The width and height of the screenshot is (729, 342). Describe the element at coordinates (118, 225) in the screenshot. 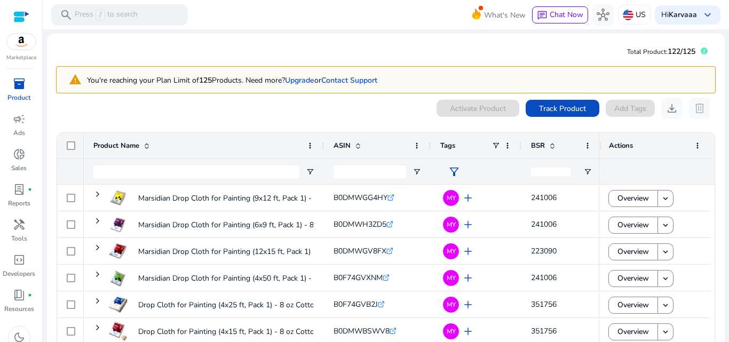

I see `img: 61W1bdM13wL.jpg` at that location.